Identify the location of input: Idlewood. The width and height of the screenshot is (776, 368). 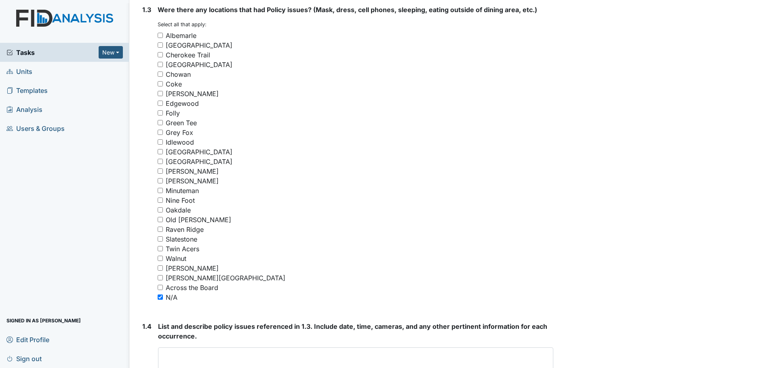
(160, 142).